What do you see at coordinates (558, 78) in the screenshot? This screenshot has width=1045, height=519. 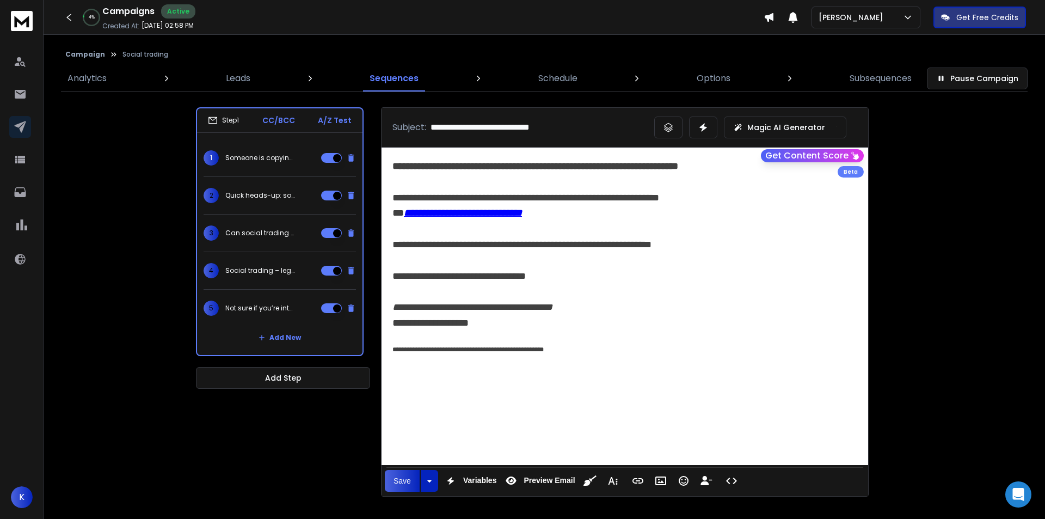 I see `a: Schedule` at bounding box center [558, 78].